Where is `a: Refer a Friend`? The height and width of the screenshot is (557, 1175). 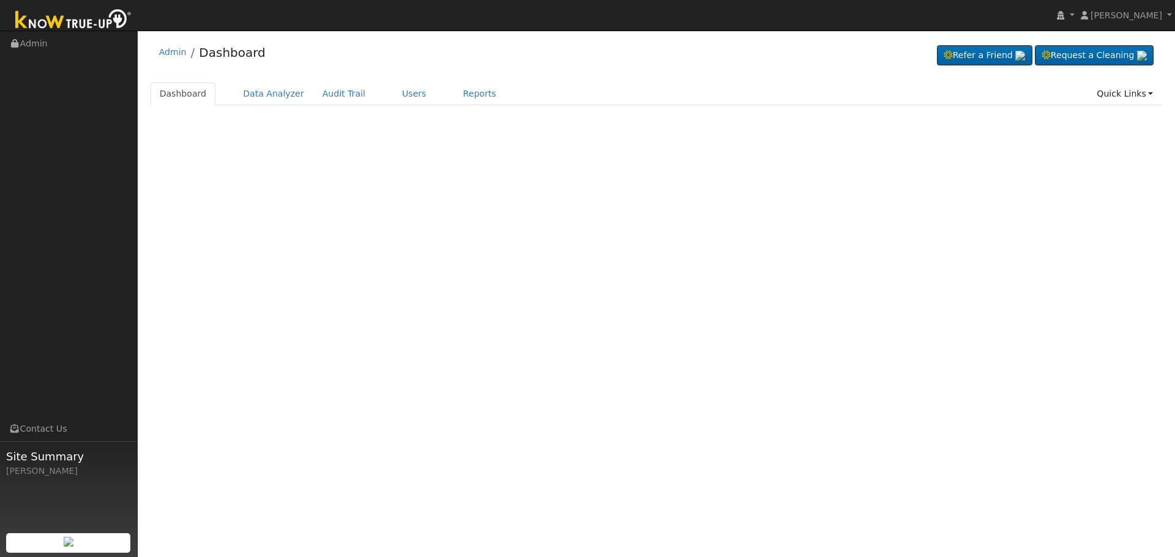
a: Refer a Friend is located at coordinates (984, 56).